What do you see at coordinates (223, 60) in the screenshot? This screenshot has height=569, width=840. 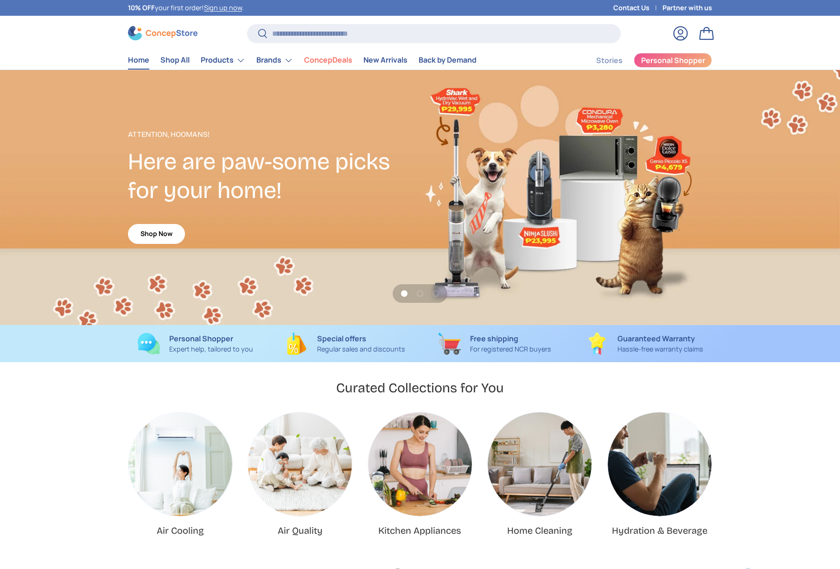 I see `a: Products` at bounding box center [223, 60].